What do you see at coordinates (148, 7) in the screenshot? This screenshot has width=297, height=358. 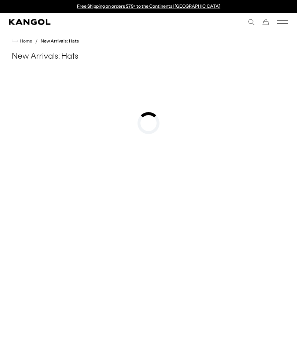 I see `div: Announcement` at bounding box center [148, 7].